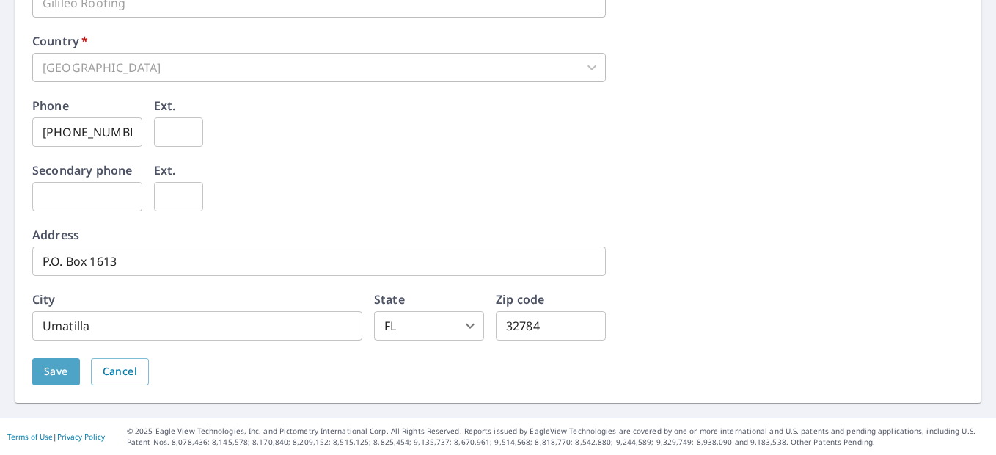 The image size is (996, 455). I want to click on label: State, so click(390, 299).